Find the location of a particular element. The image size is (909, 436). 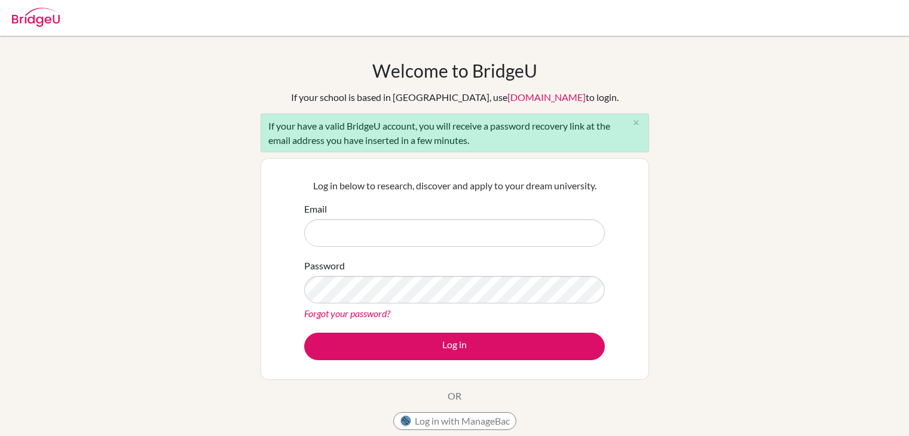

button: Close is located at coordinates (637, 123).